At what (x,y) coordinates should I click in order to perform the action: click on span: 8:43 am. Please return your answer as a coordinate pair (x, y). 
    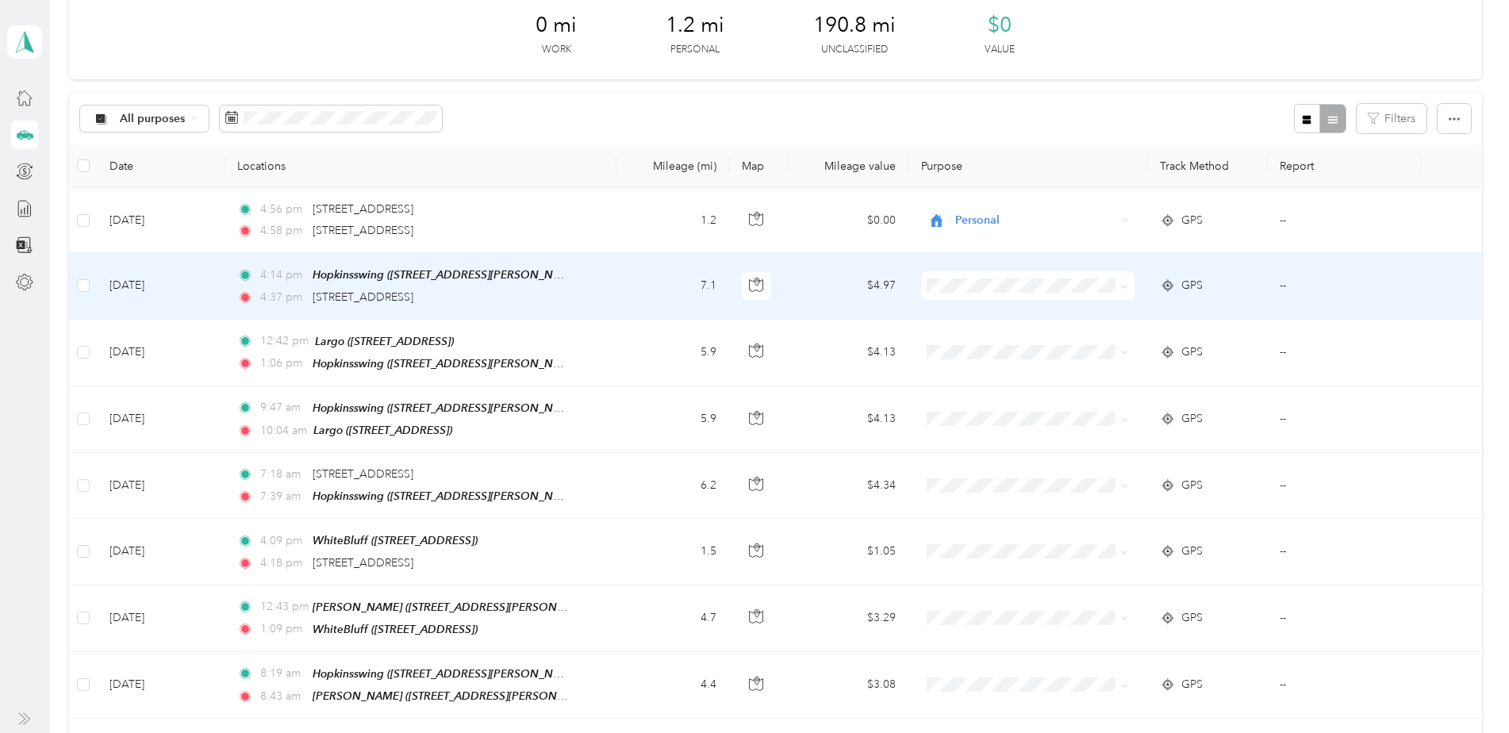
    Looking at the image, I should click on (282, 696).